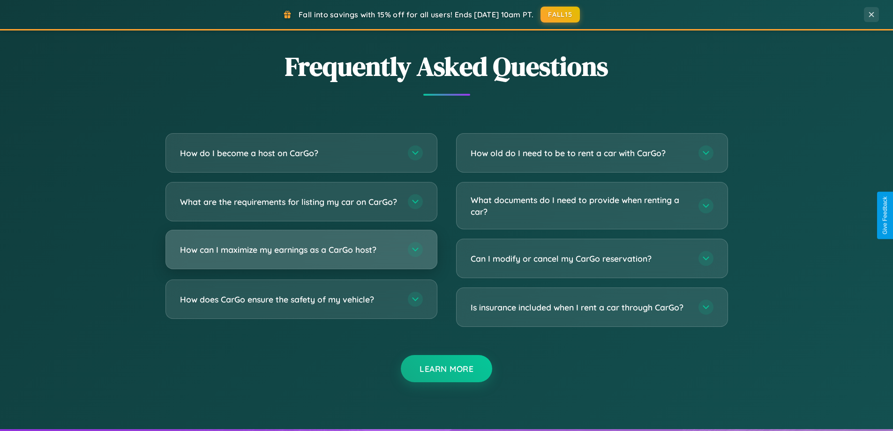  Describe the element at coordinates (560, 15) in the screenshot. I see `button: FALL15` at that location.